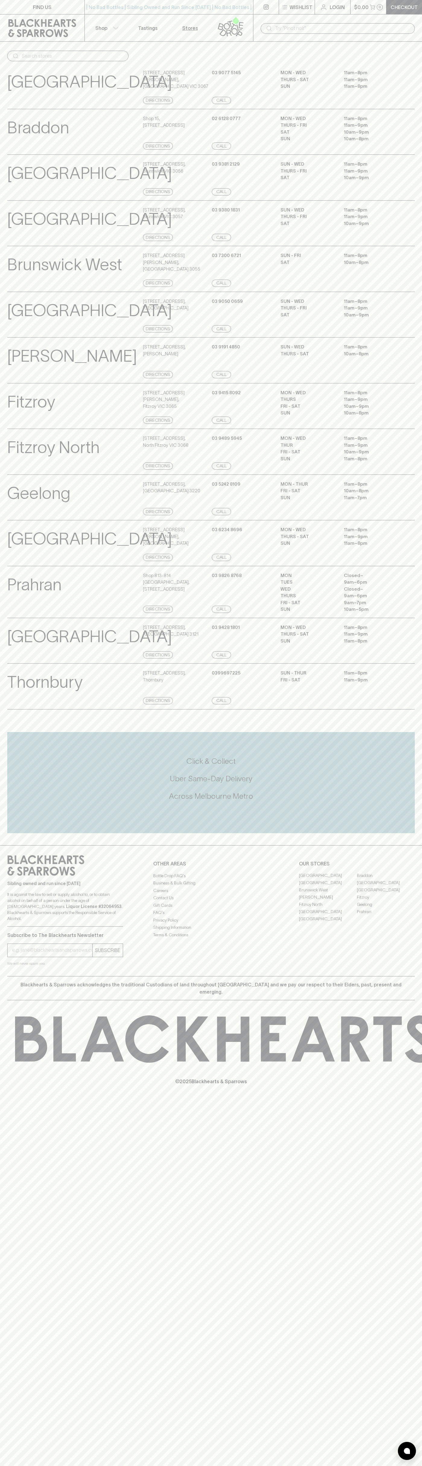 The width and height of the screenshot is (422, 1466). Describe the element at coordinates (308, 484) in the screenshot. I see `p: MON - THUR` at that location.